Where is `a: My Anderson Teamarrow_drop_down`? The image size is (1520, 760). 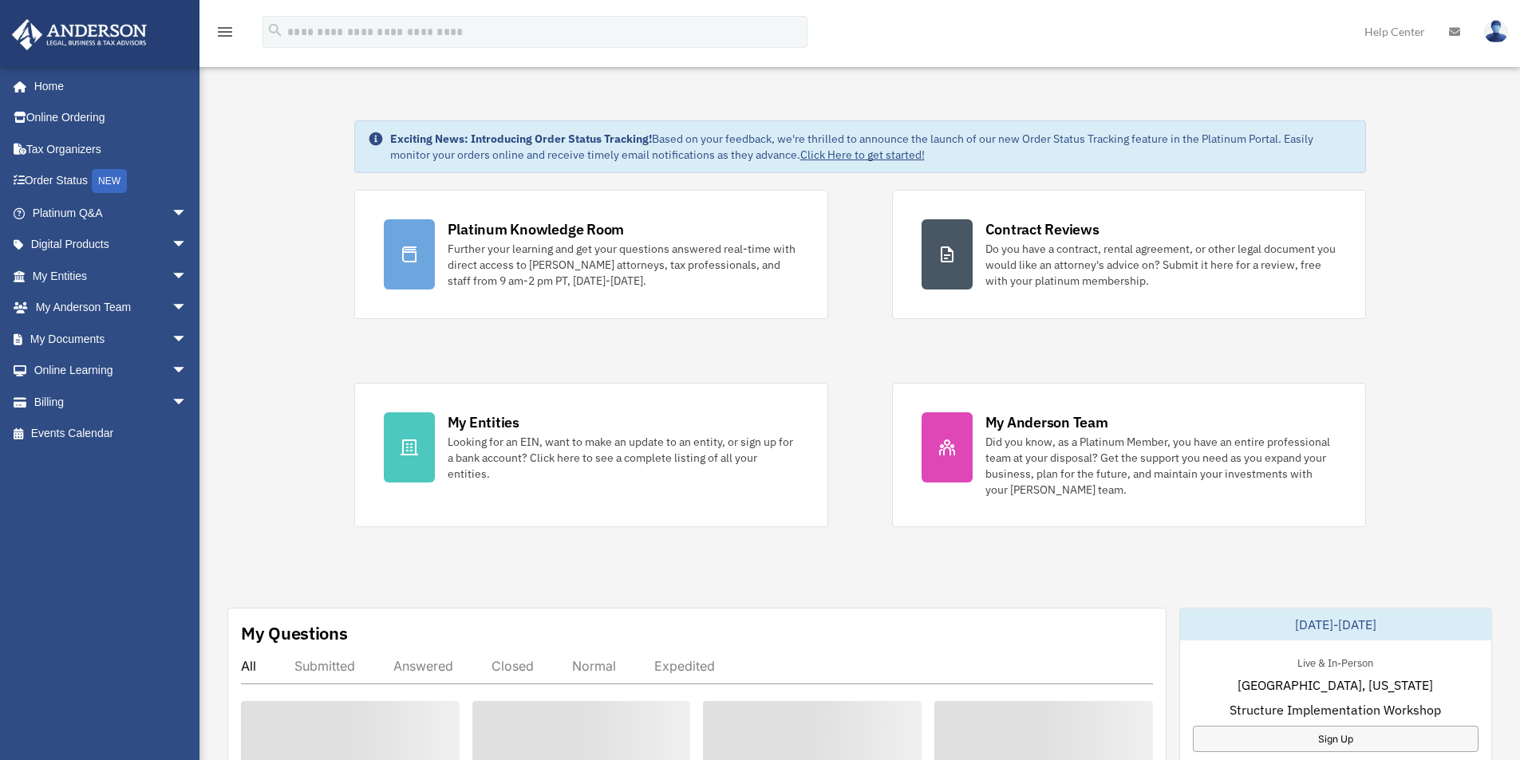 a: My Anderson Teamarrow_drop_down is located at coordinates (111, 308).